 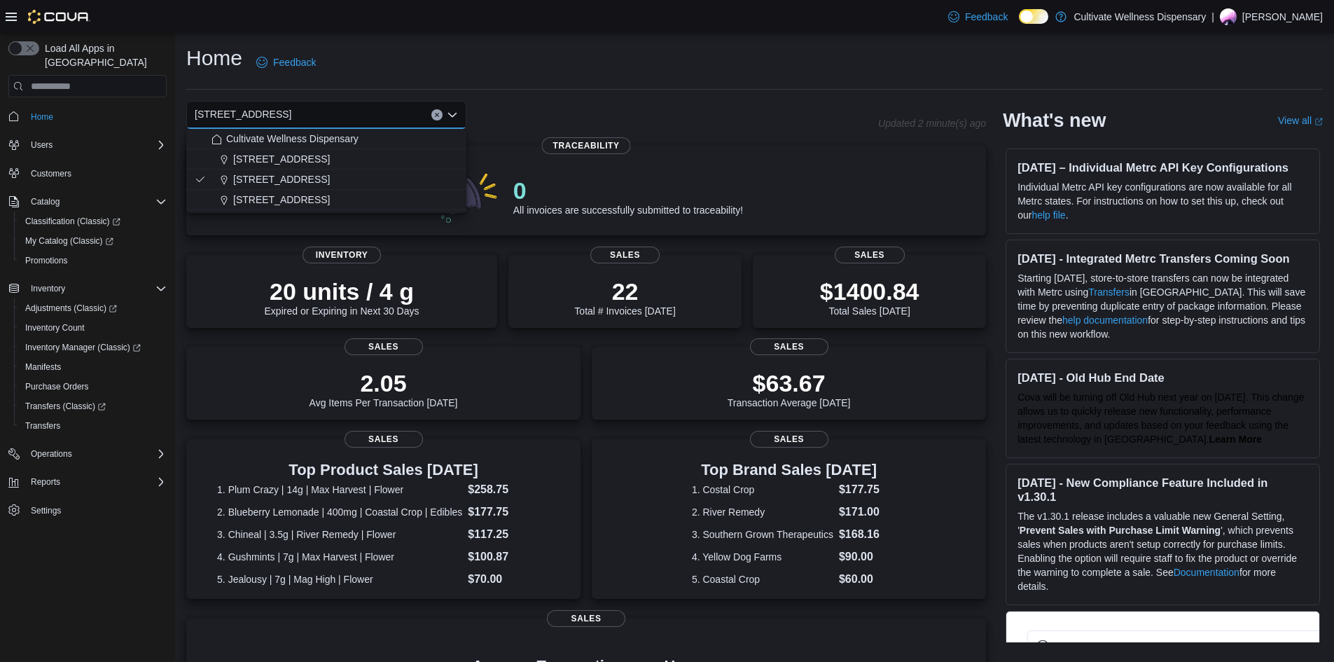 What do you see at coordinates (340, 534) in the screenshot?
I see `dt: 3. Chineal | 3.5g | River Remedy | Flower` at bounding box center [340, 534].